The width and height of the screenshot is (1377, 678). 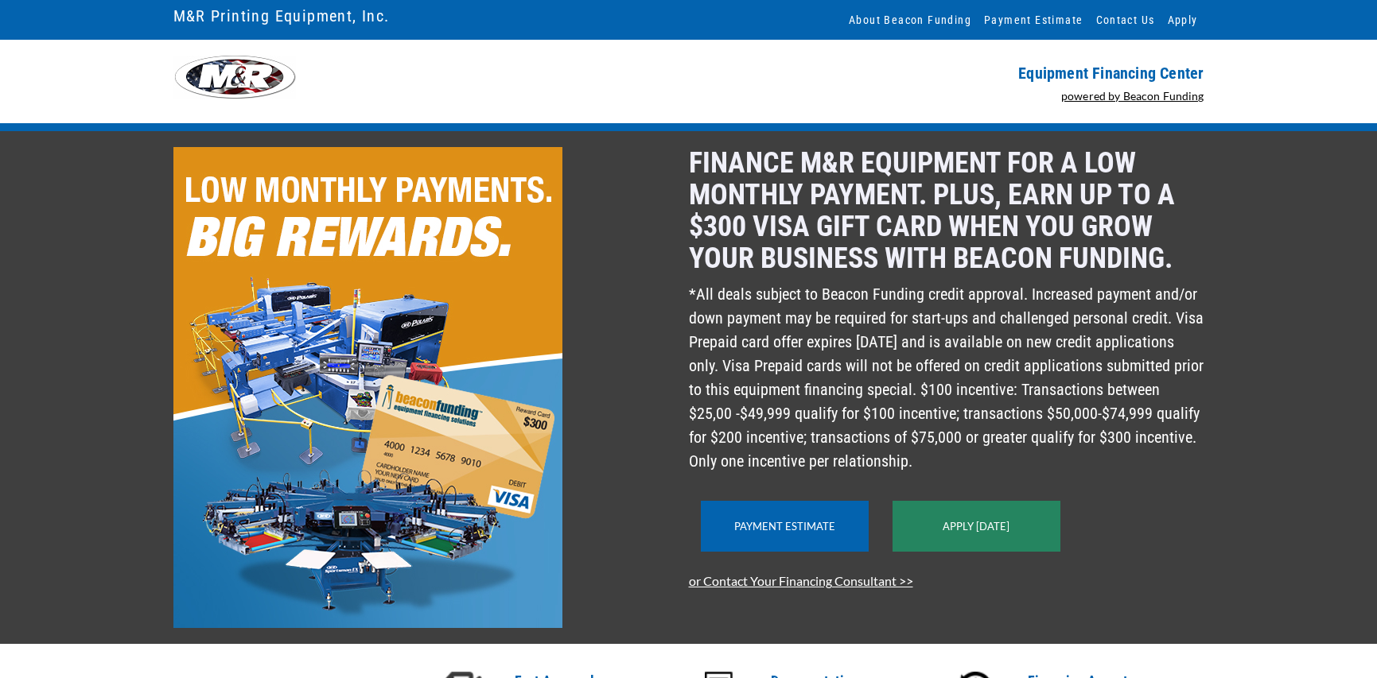 What do you see at coordinates (951, 73) in the screenshot?
I see `p: Equipment Financing Center` at bounding box center [951, 73].